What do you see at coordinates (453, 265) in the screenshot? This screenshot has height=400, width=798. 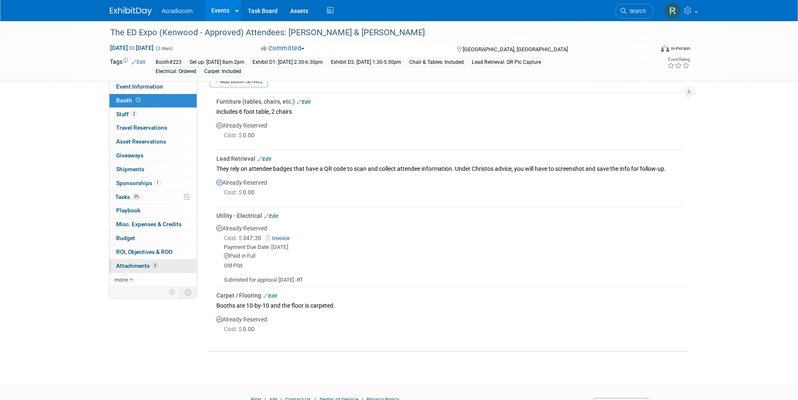 I see `div: Old Plat` at bounding box center [453, 265].